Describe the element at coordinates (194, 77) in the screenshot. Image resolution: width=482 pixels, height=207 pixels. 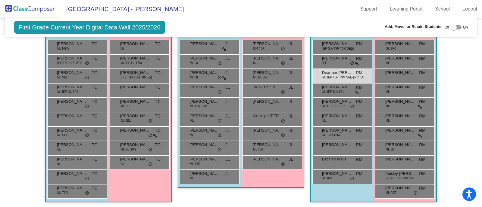
I see `span: ML GL` at that location.